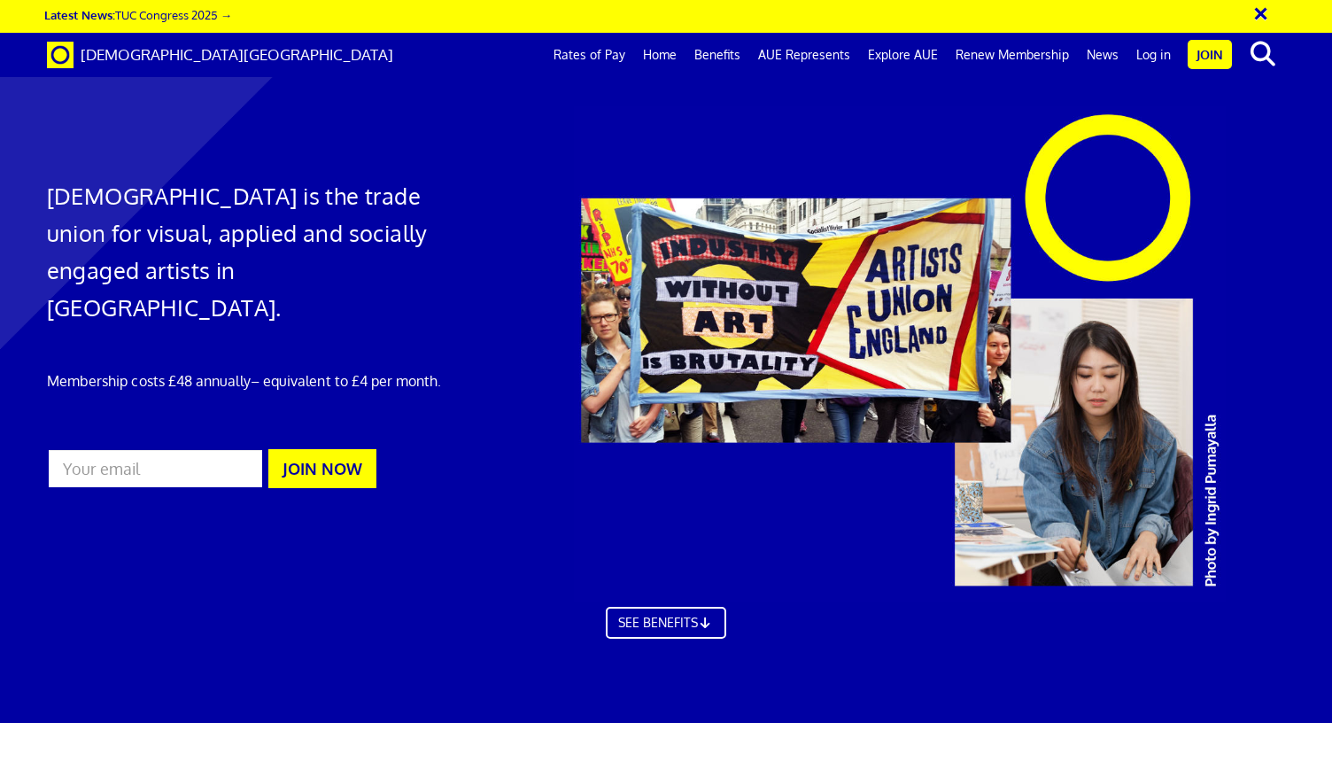  Describe the element at coordinates (1262, 54) in the screenshot. I see `button: search` at that location.